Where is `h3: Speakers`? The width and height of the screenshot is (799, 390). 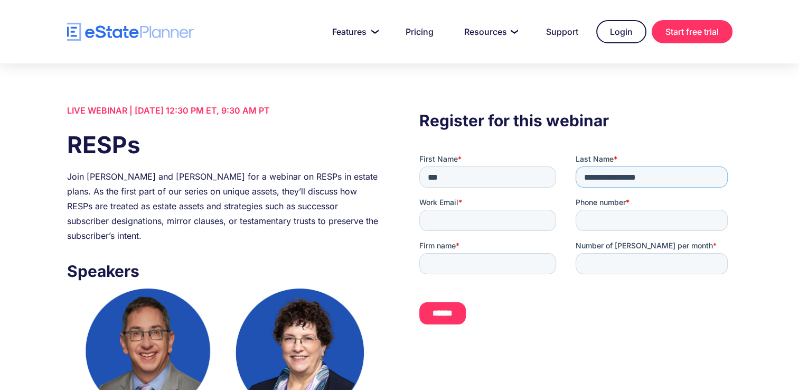
h3: Speakers is located at coordinates (223, 271).